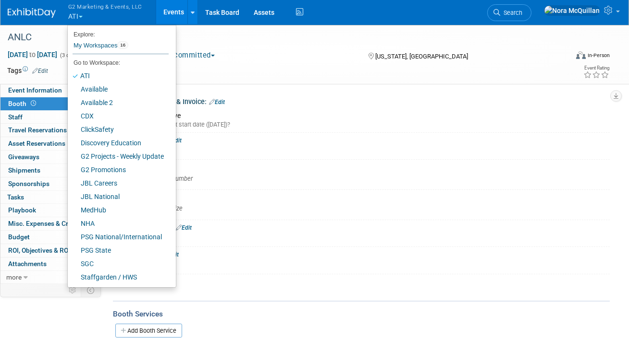 Image resolution: width=629 pixels, height=339 pixels. I want to click on a: JBL National, so click(118, 197).